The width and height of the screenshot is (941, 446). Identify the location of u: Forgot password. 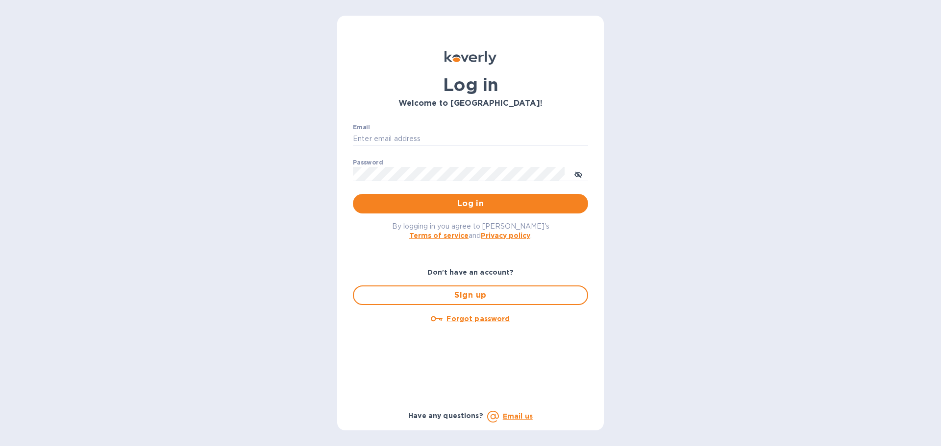
(478, 319).